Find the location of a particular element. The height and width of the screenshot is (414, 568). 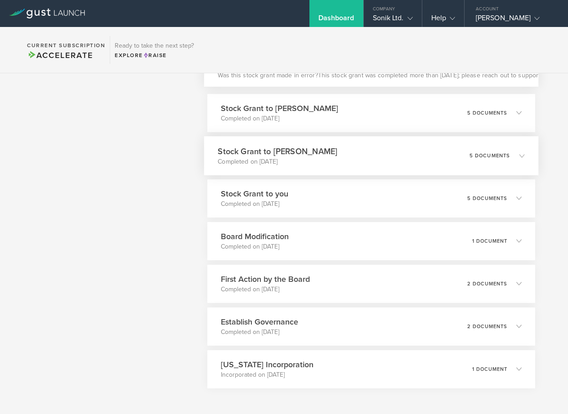

h3: Establish Governance is located at coordinates (259, 322).